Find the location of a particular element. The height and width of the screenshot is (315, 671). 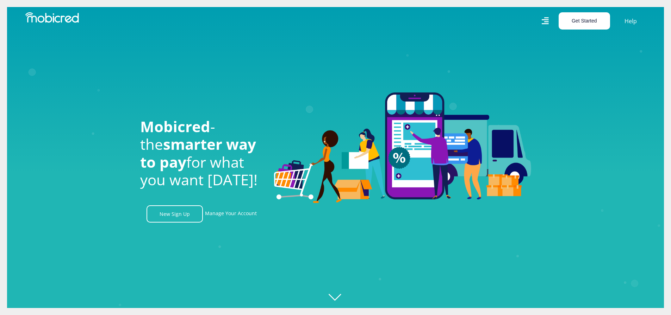

a: New Sign Up is located at coordinates (175, 214).